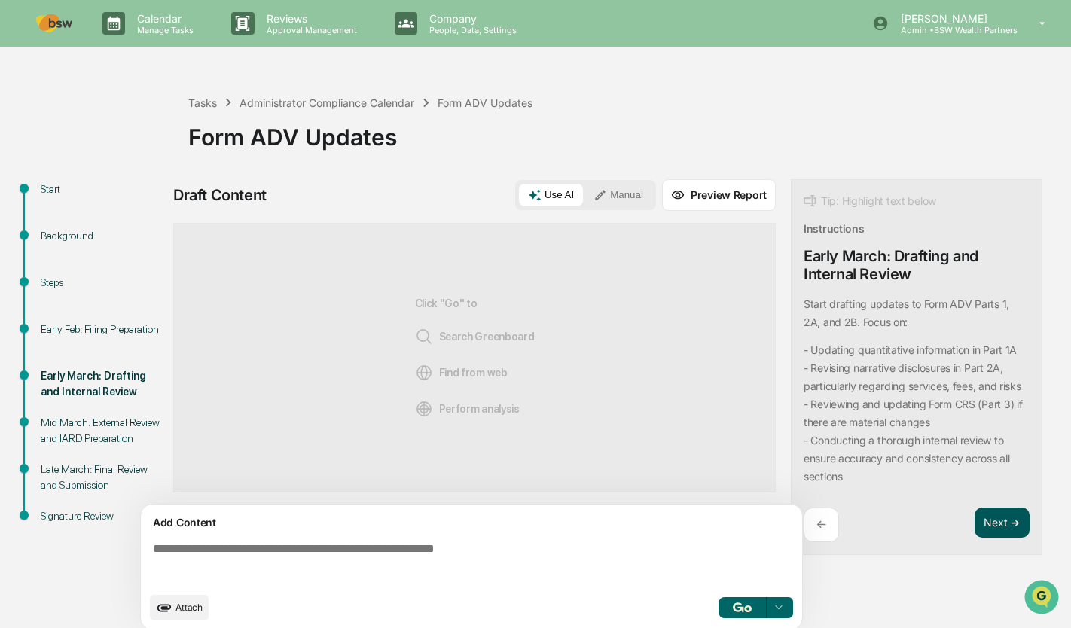  Describe the element at coordinates (102, 329) in the screenshot. I see `div: Early Feb: Filing Preparation` at that location.